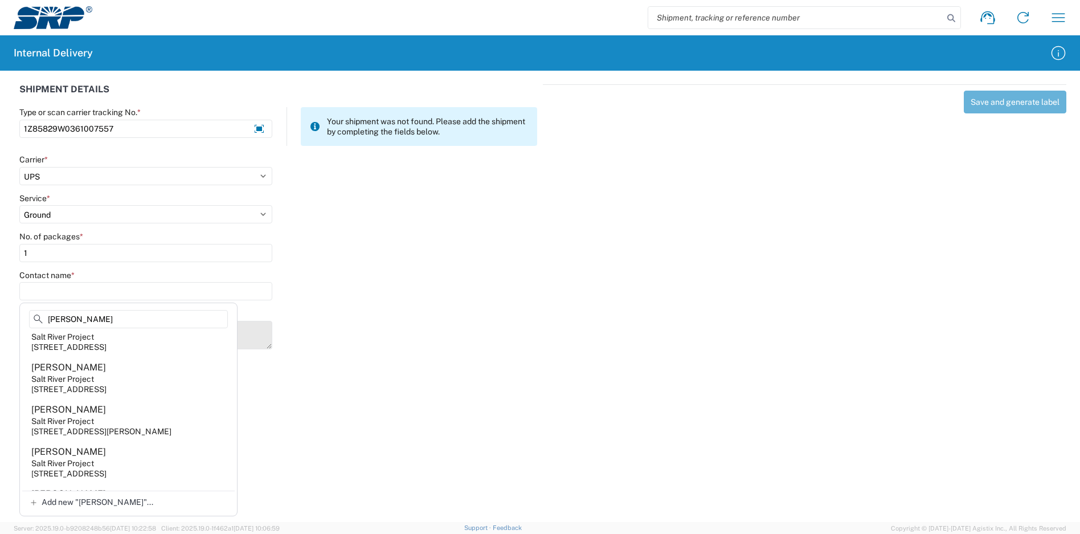 The height and width of the screenshot is (534, 1080). What do you see at coordinates (53, 18) in the screenshot?
I see `img: srp` at bounding box center [53, 18].